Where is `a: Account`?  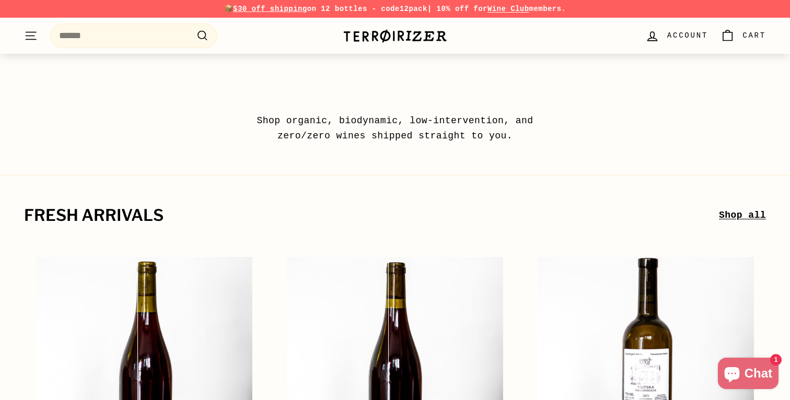
a: Account is located at coordinates (676, 36).